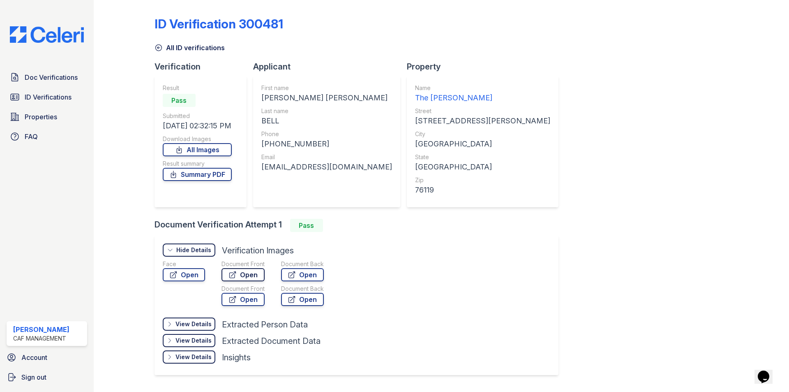  I want to click on a: FAQ, so click(47, 137).